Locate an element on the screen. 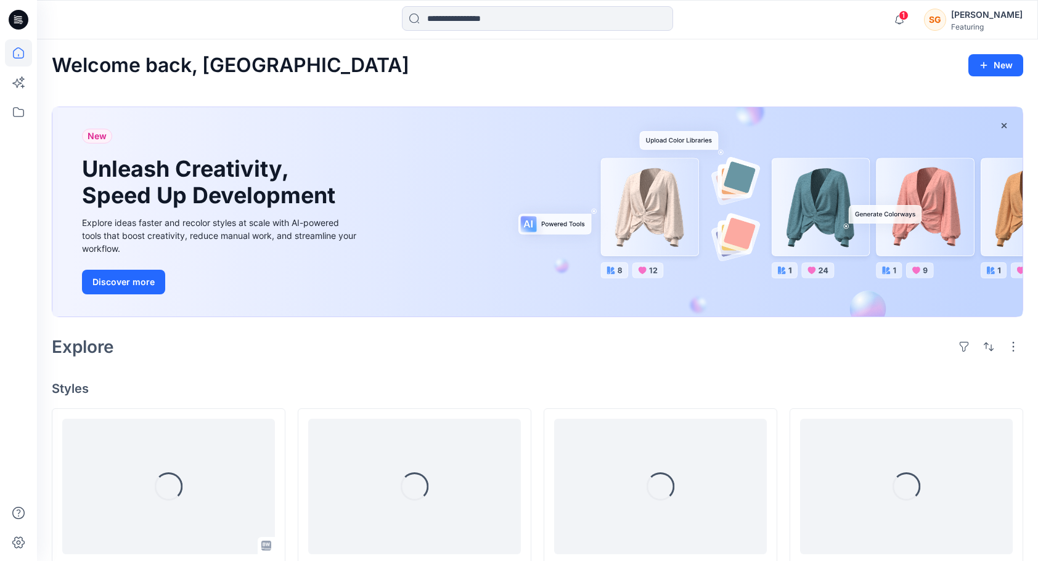 The width and height of the screenshot is (1038, 561). button: Discover more is located at coordinates (123, 282).